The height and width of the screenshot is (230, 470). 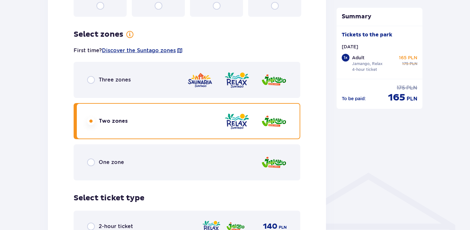 What do you see at coordinates (200, 80) in the screenshot?
I see `img: Saunarium` at bounding box center [200, 80].